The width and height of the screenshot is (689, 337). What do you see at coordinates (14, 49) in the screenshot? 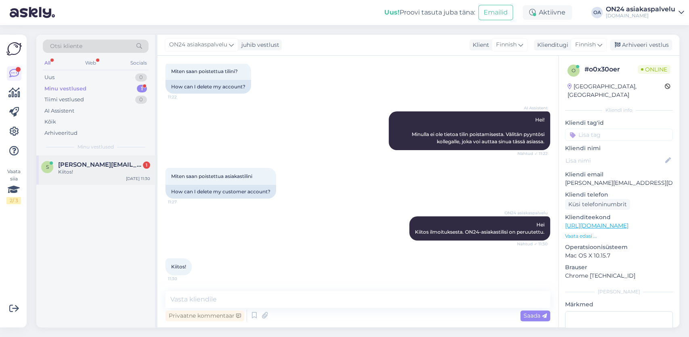
I see `img: Askly Logo` at bounding box center [14, 49].